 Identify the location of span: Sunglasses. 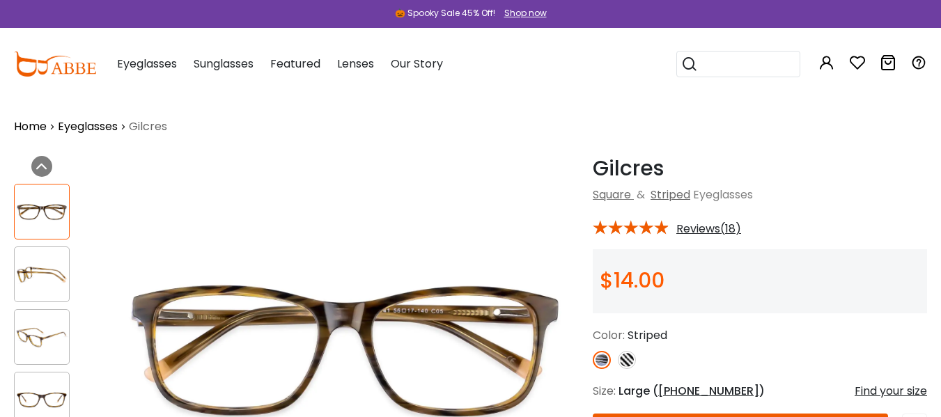
(224, 63).